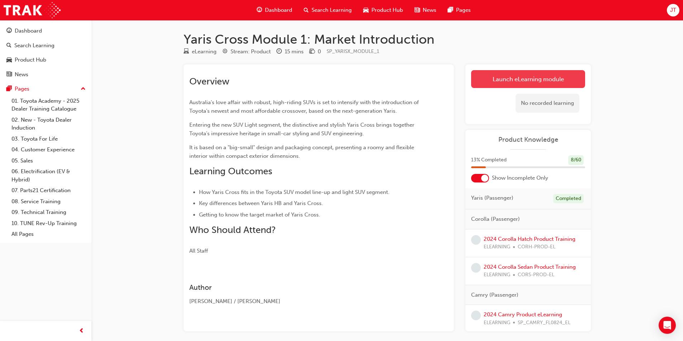  I want to click on span: It is based on a "big-small" design and packaging concept, presenting a roomy and flexible interi..., so click(302, 152).